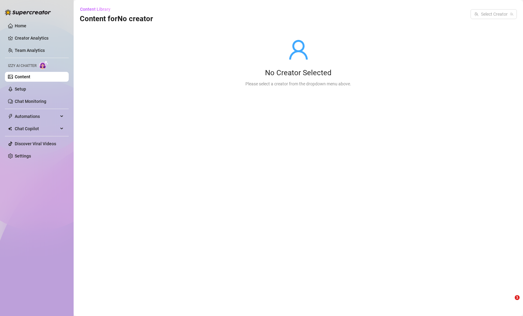 This screenshot has width=523, height=316. I want to click on span: Content Library, so click(95, 9).